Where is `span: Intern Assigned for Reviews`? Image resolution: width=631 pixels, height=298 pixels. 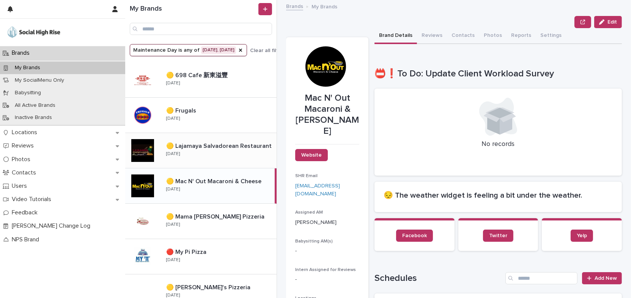
span: Intern Assigned for Reviews is located at coordinates (326, 270).